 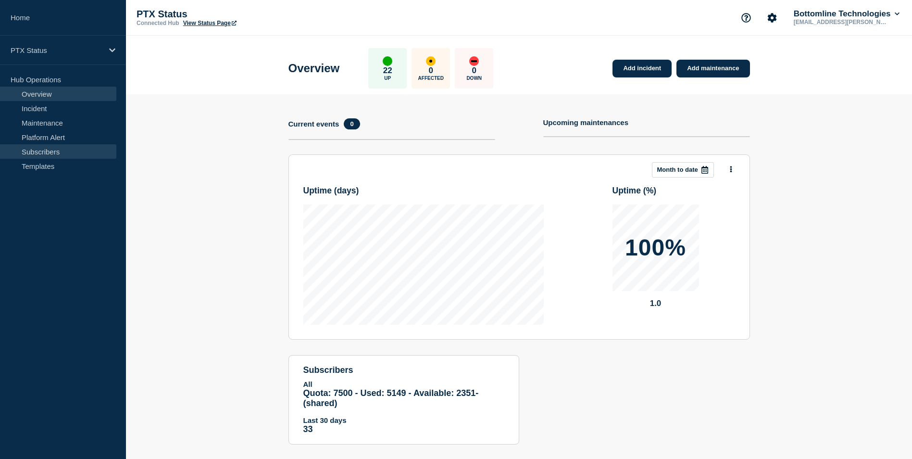 I want to click on p: All, so click(x=404, y=384).